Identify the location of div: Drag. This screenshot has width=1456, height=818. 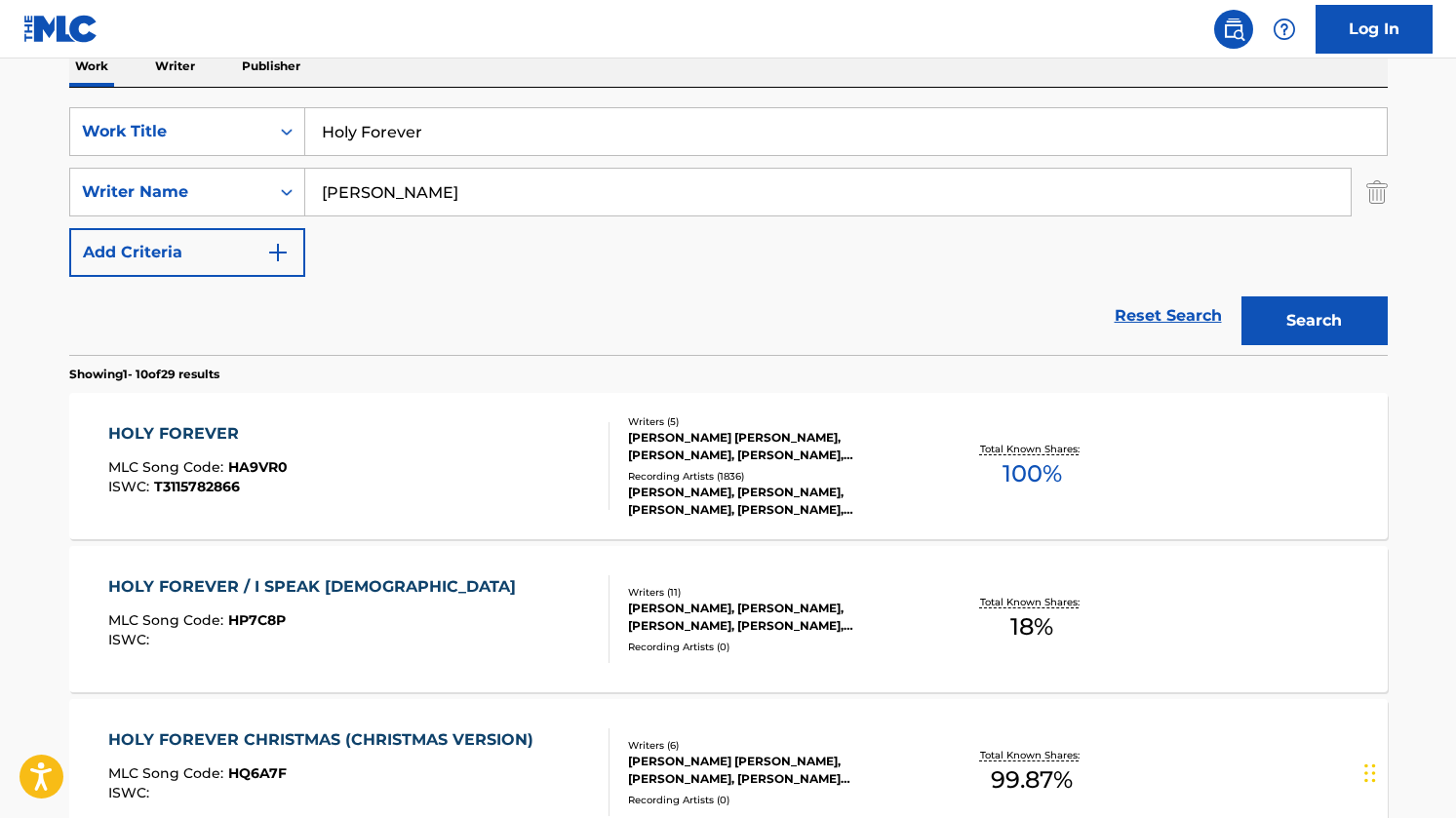
(1370, 773).